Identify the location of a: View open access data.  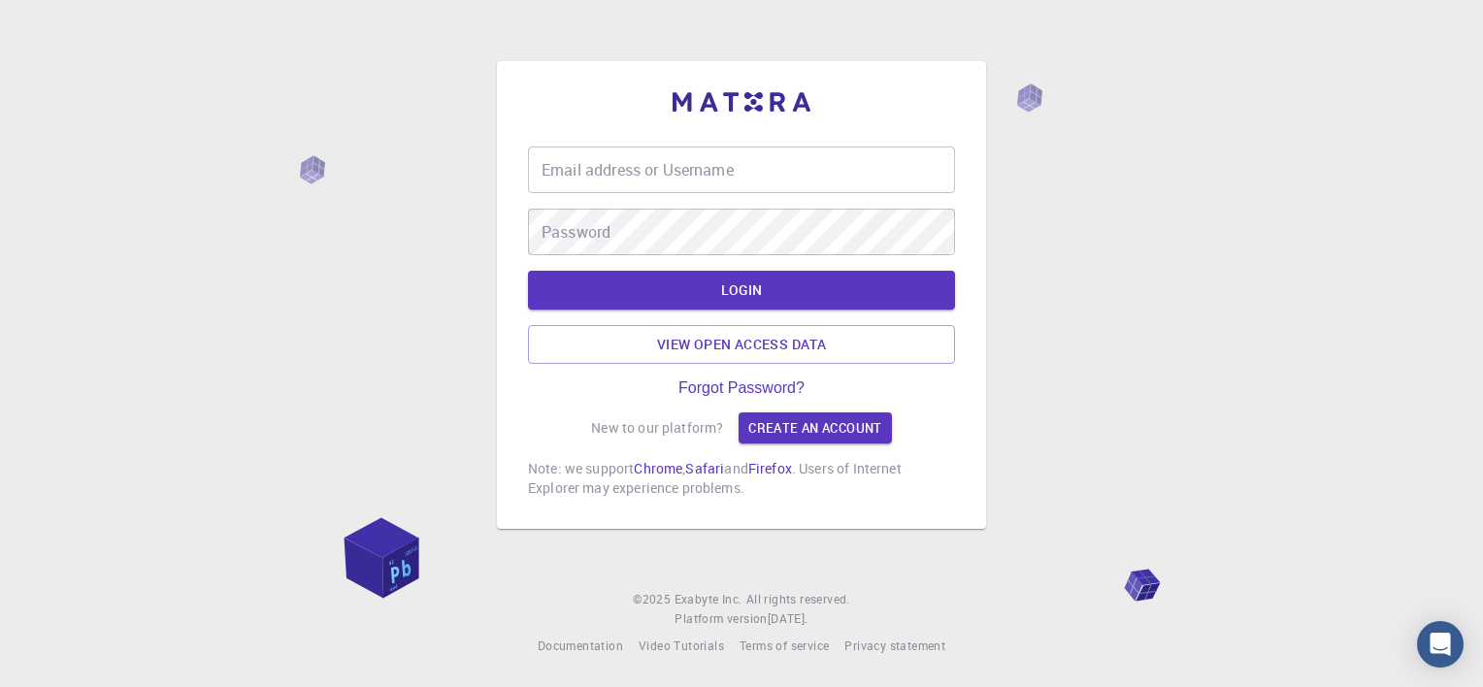
(742, 345).